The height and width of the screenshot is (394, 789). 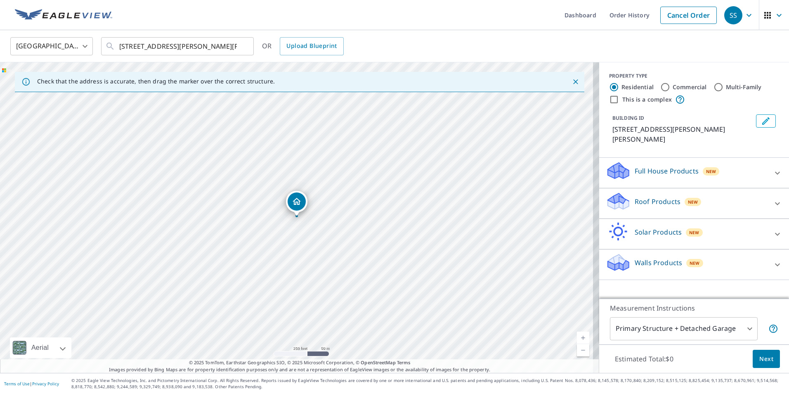 What do you see at coordinates (300, 362) in the screenshot?
I see `span: © 2025 TomTom, Earthstar Geographics SIO, © 2025 Microsoft Corporation, ©` at bounding box center [300, 362].